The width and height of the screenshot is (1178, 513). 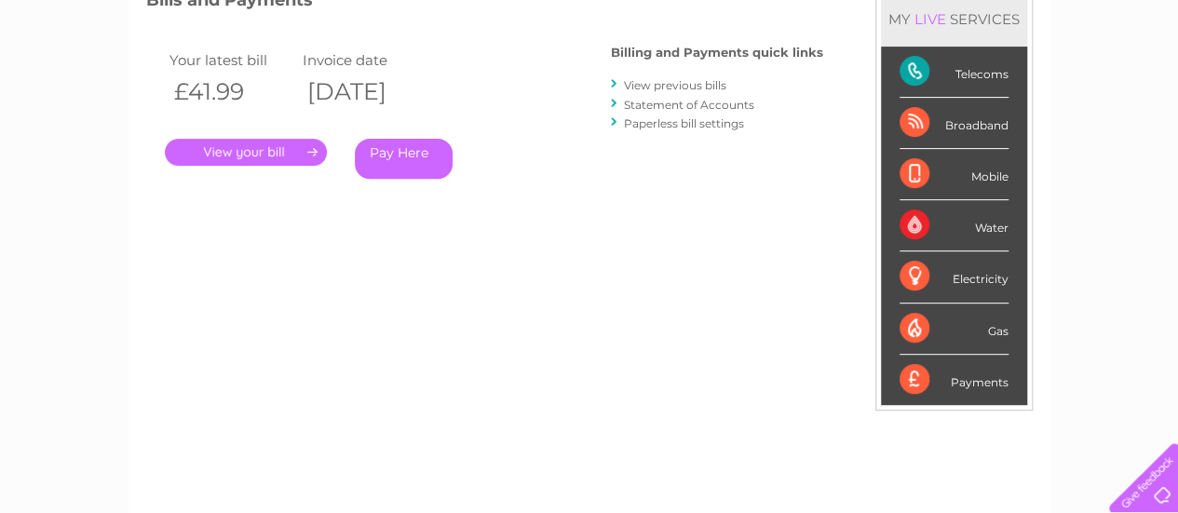 I want to click on div: Mobile, so click(x=954, y=174).